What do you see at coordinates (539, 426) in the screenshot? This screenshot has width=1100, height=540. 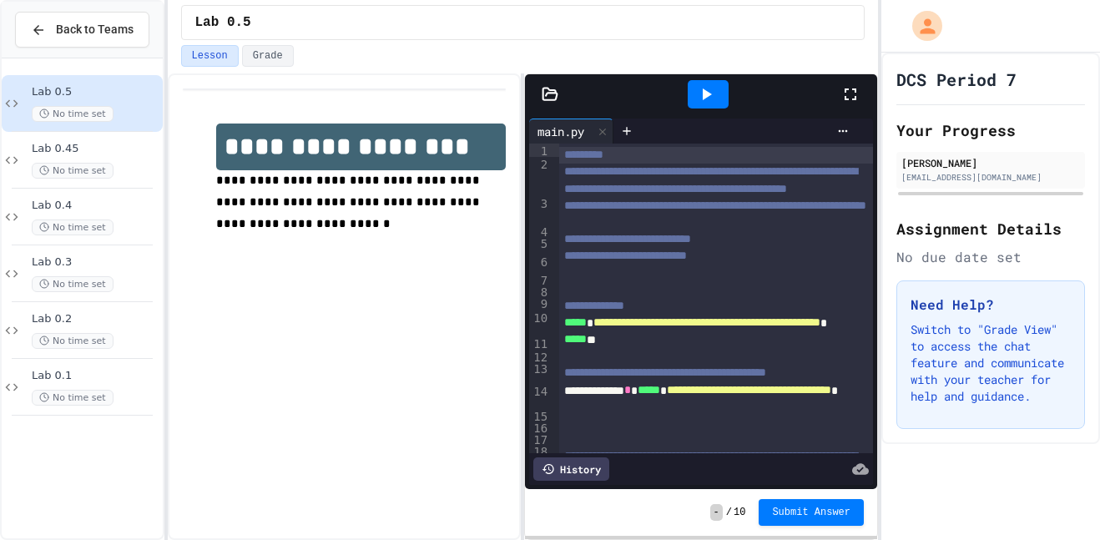 I see `div: 16` at bounding box center [539, 426].